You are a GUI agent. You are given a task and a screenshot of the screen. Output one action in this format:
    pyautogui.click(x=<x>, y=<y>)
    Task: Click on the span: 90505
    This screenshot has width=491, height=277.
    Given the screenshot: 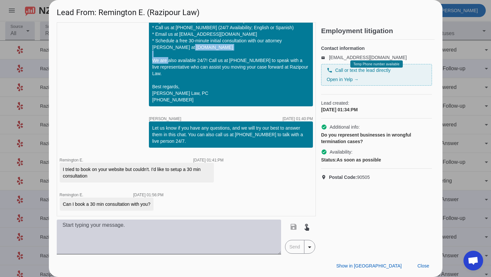 What is the action you would take?
    pyautogui.click(x=349, y=177)
    